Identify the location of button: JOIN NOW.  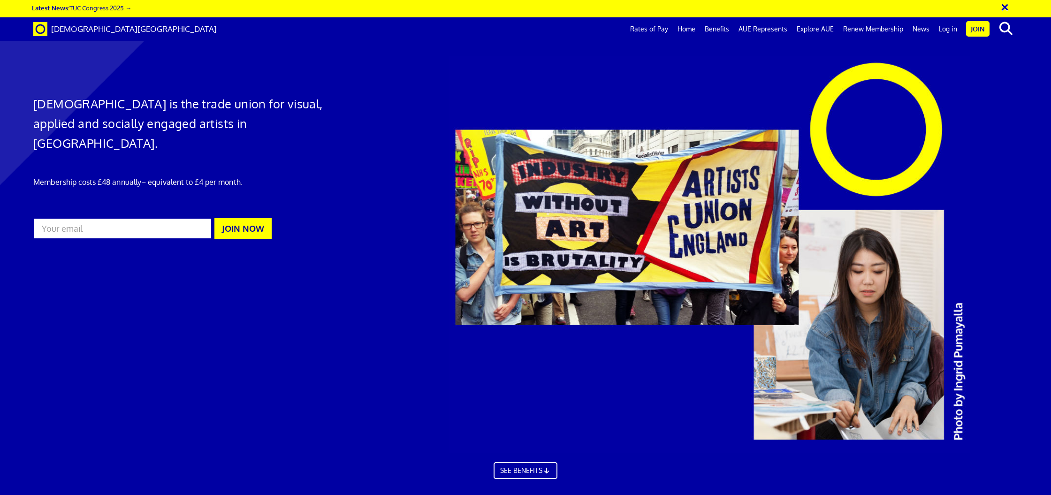
(243, 228).